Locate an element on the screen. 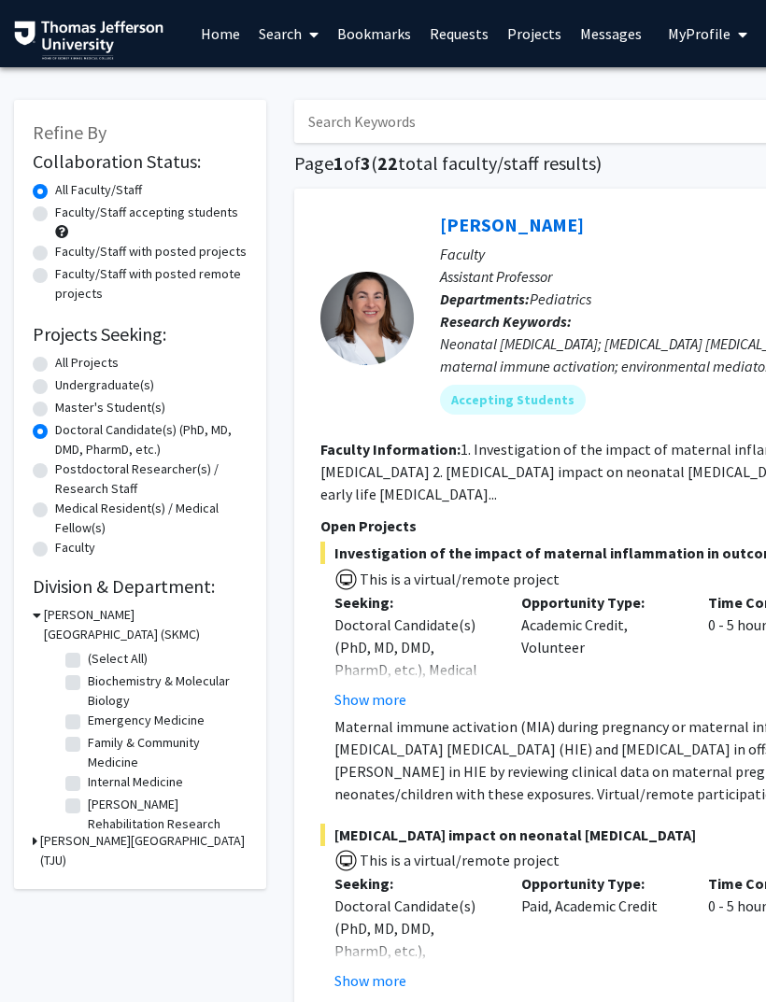 The width and height of the screenshot is (766, 1002). label: Faculty/Staff with posted remote projects is located at coordinates (151, 284).